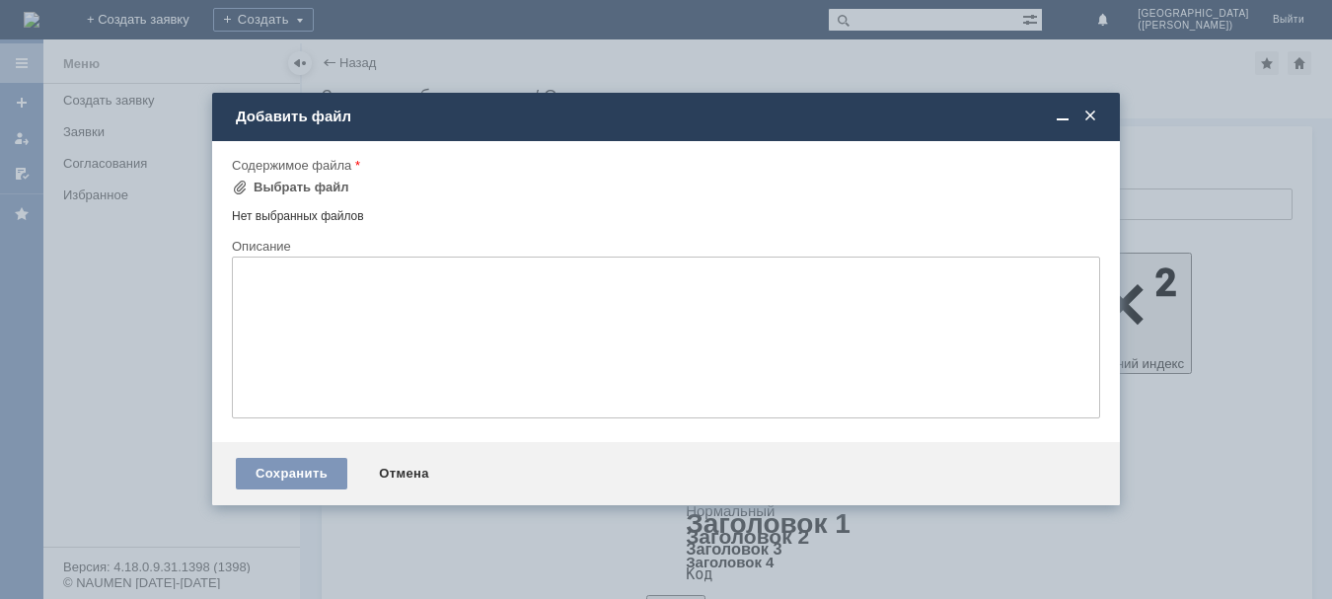 The height and width of the screenshot is (599, 1332). I want to click on div: Описание, so click(664, 246).